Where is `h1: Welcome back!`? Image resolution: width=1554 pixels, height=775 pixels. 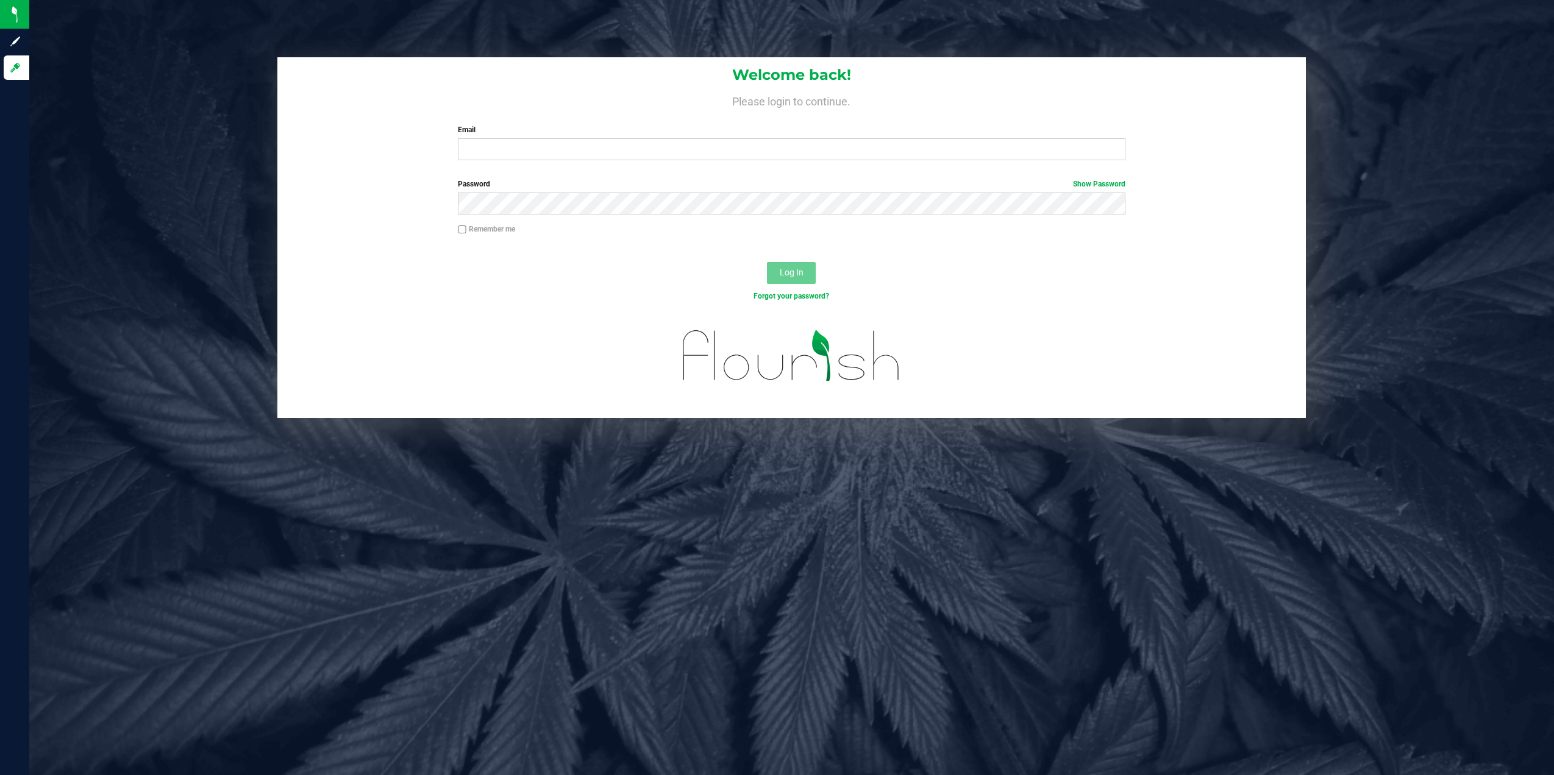 h1: Welcome back! is located at coordinates (791, 75).